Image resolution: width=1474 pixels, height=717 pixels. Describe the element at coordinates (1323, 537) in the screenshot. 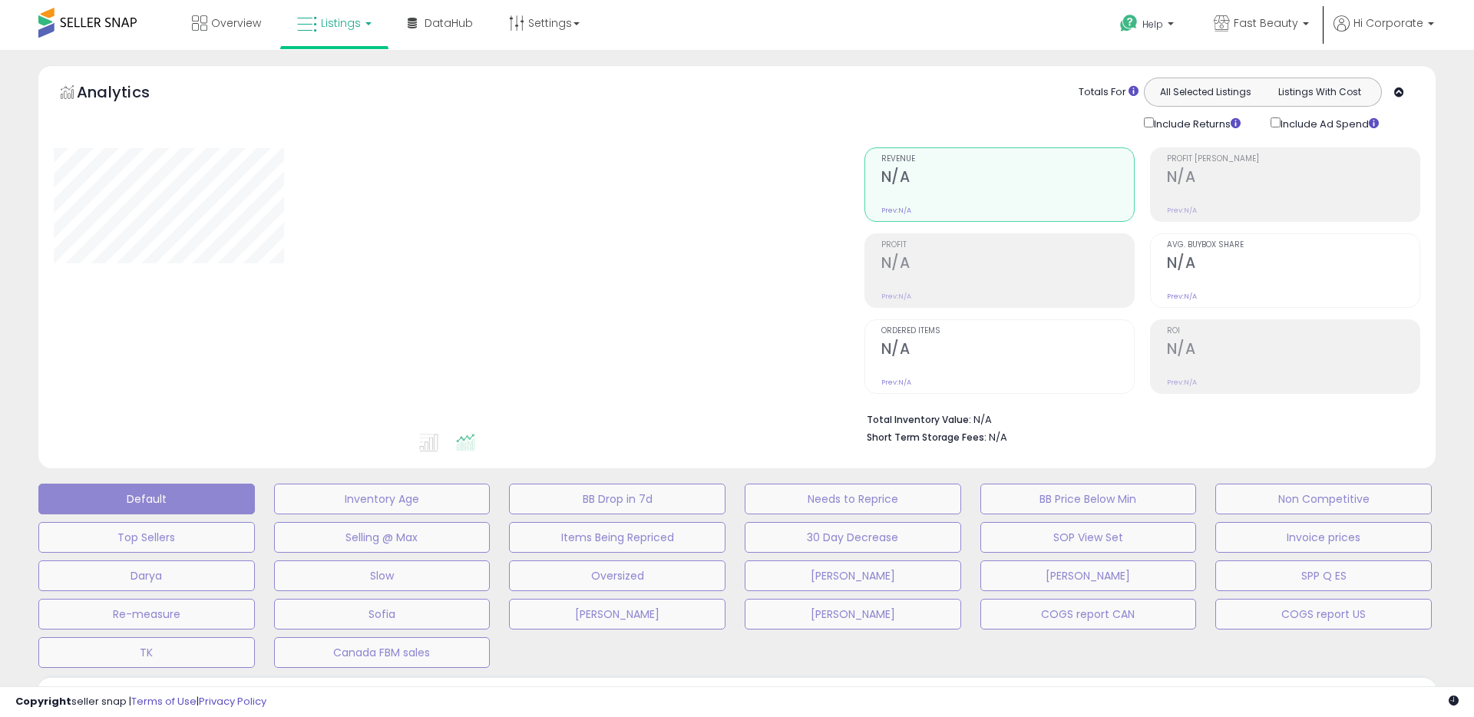

I see `button: Invoice prices` at that location.